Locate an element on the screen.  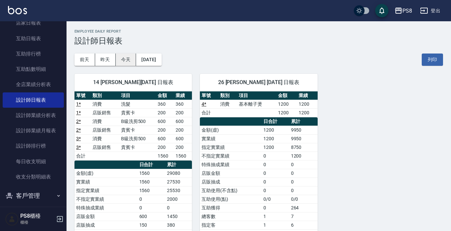
td: 27530 is located at coordinates (179, 182).